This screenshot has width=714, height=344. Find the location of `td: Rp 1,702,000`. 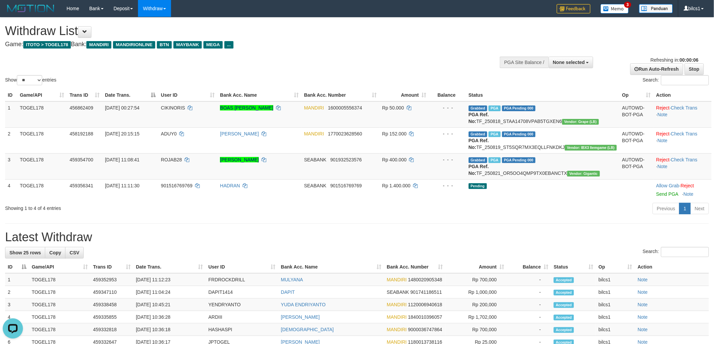

td: Rp 1,702,000 is located at coordinates (476, 317).